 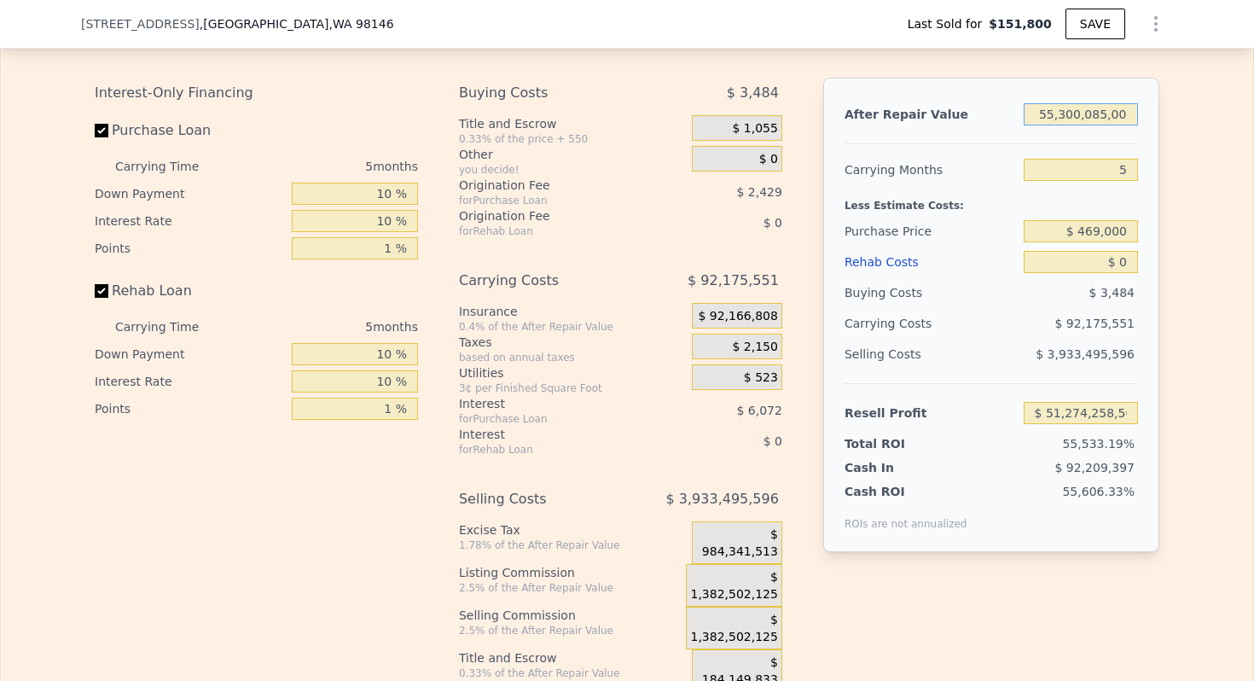 What do you see at coordinates (1096, 24) in the screenshot?
I see `button: SAVE` at bounding box center [1096, 24].